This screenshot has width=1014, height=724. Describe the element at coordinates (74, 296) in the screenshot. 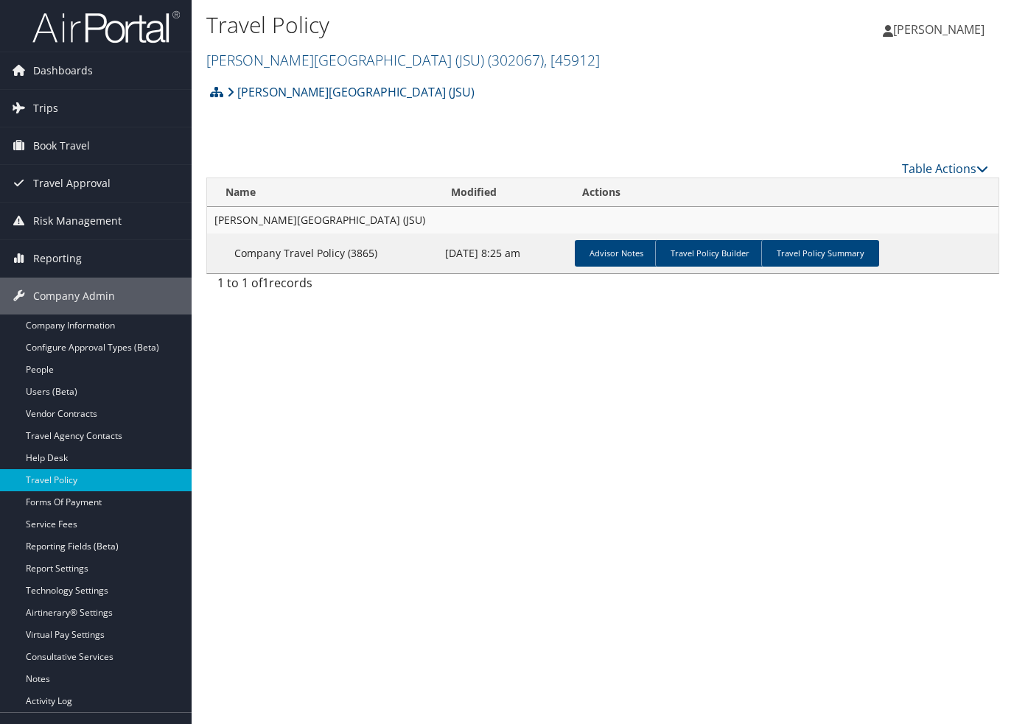

I see `span: Company Admin` at that location.